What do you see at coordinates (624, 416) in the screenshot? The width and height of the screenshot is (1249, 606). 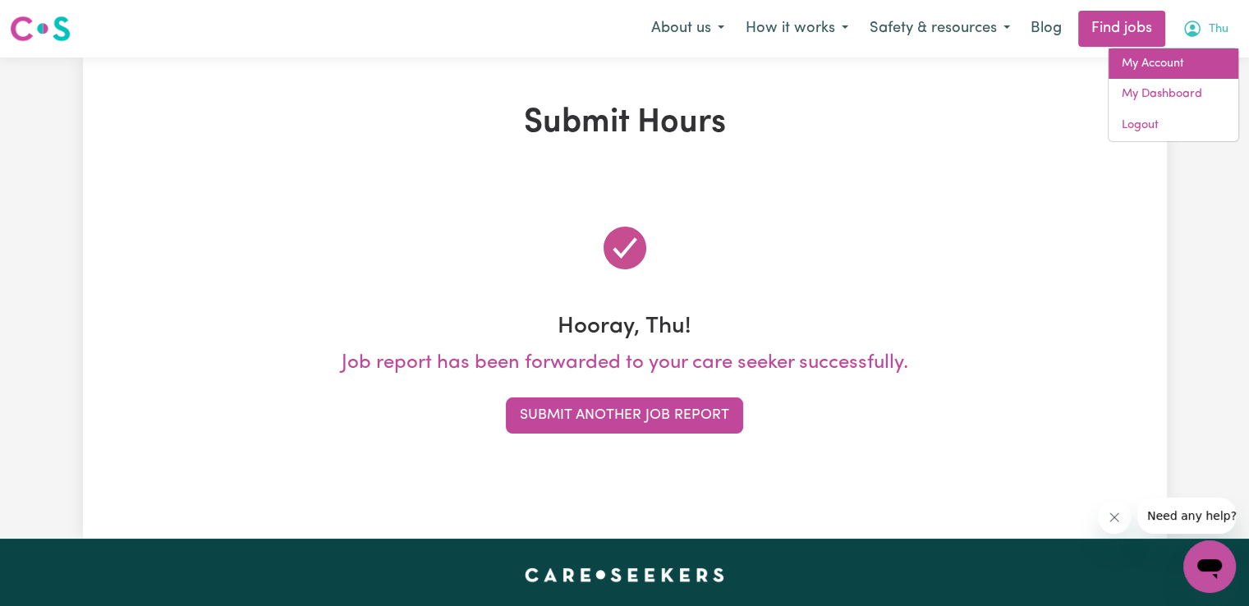 I see `button: Submit Another Job Report` at bounding box center [624, 416].